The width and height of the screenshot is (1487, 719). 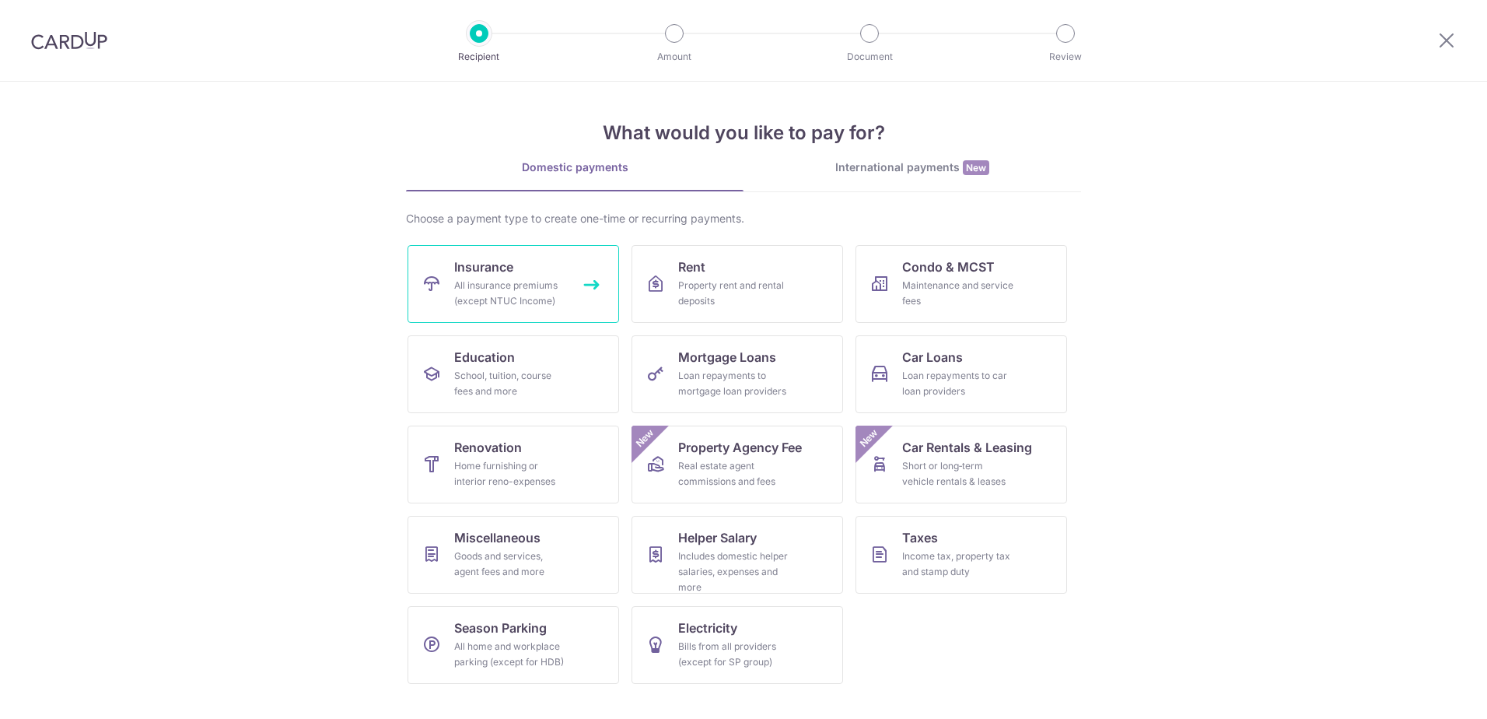 I want to click on a: Mortgage LoansLoan repayments to mortgage loan providers, so click(x=737, y=374).